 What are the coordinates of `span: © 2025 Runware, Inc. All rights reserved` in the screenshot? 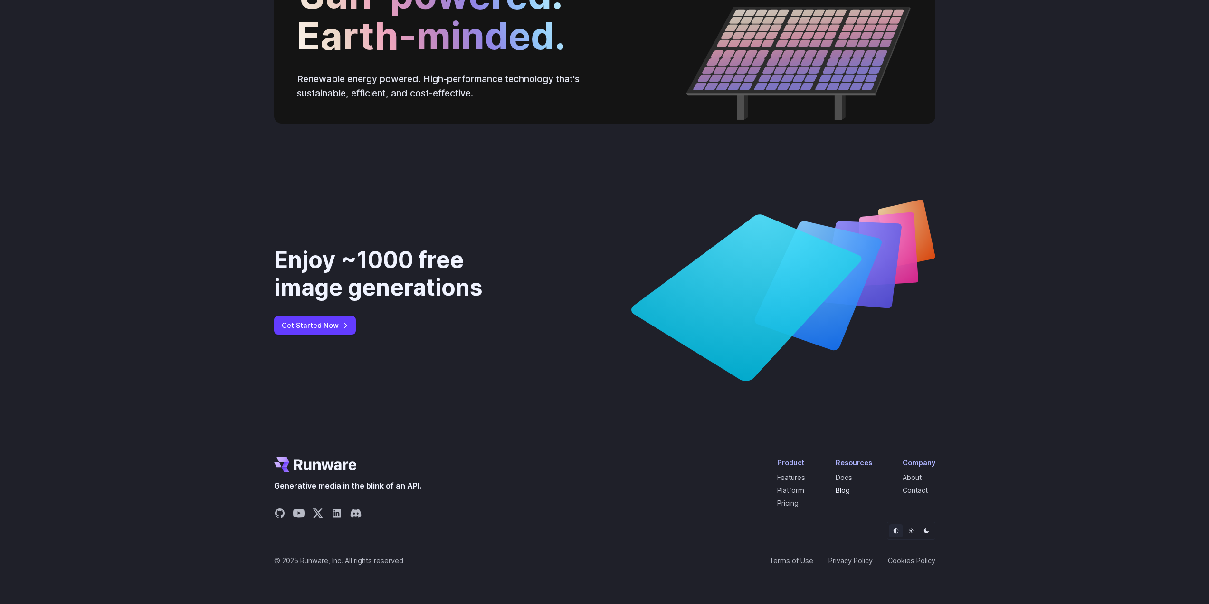 It's located at (339, 560).